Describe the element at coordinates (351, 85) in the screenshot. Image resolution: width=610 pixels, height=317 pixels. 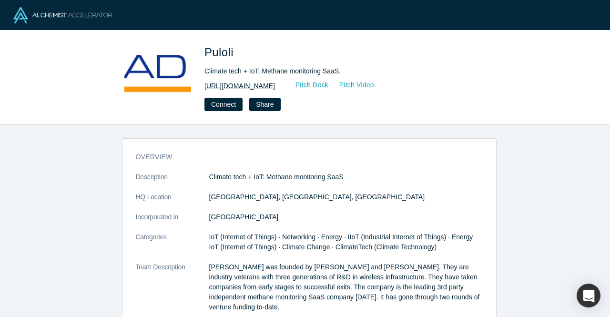
I see `a: Pitch Video` at that location.